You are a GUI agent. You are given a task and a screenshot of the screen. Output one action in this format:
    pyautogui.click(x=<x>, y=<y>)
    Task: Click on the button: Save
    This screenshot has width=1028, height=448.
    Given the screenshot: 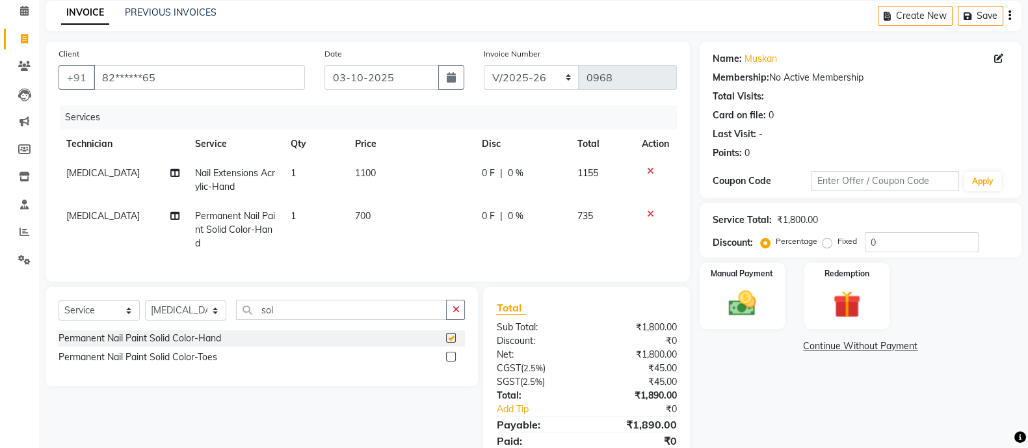 What is the action you would take?
    pyautogui.click(x=981, y=16)
    